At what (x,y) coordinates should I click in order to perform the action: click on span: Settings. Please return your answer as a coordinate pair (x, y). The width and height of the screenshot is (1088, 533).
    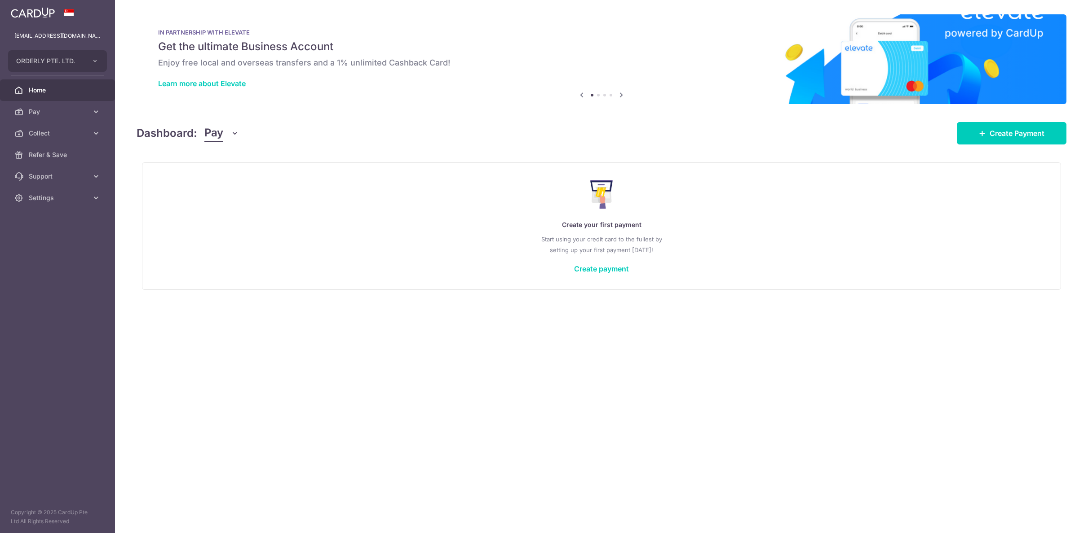
    Looking at the image, I should click on (58, 198).